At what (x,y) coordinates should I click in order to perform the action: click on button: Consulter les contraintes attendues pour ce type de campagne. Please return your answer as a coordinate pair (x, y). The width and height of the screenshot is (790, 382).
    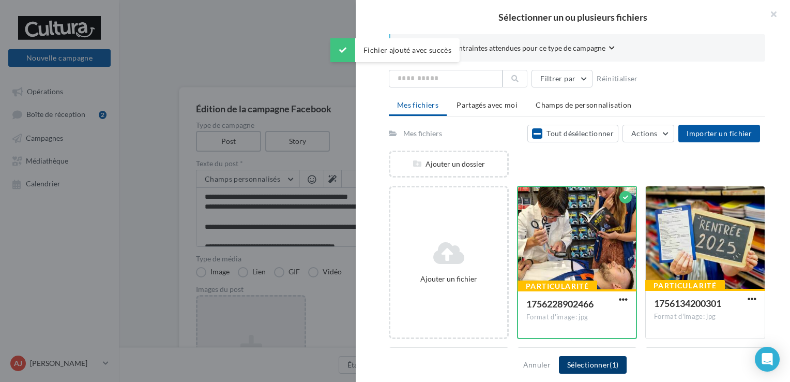
    Looking at the image, I should click on (511, 49).